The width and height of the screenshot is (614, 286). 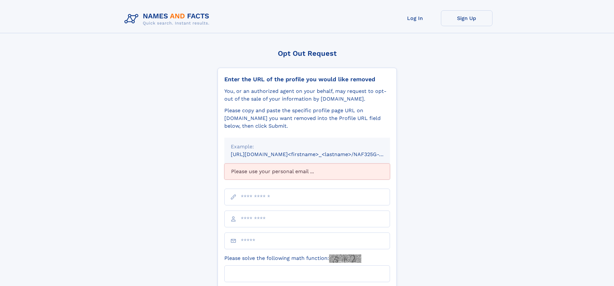 What do you see at coordinates (307, 79) in the screenshot?
I see `div: Enter the URL of the profile you would like removed` at bounding box center [307, 79].